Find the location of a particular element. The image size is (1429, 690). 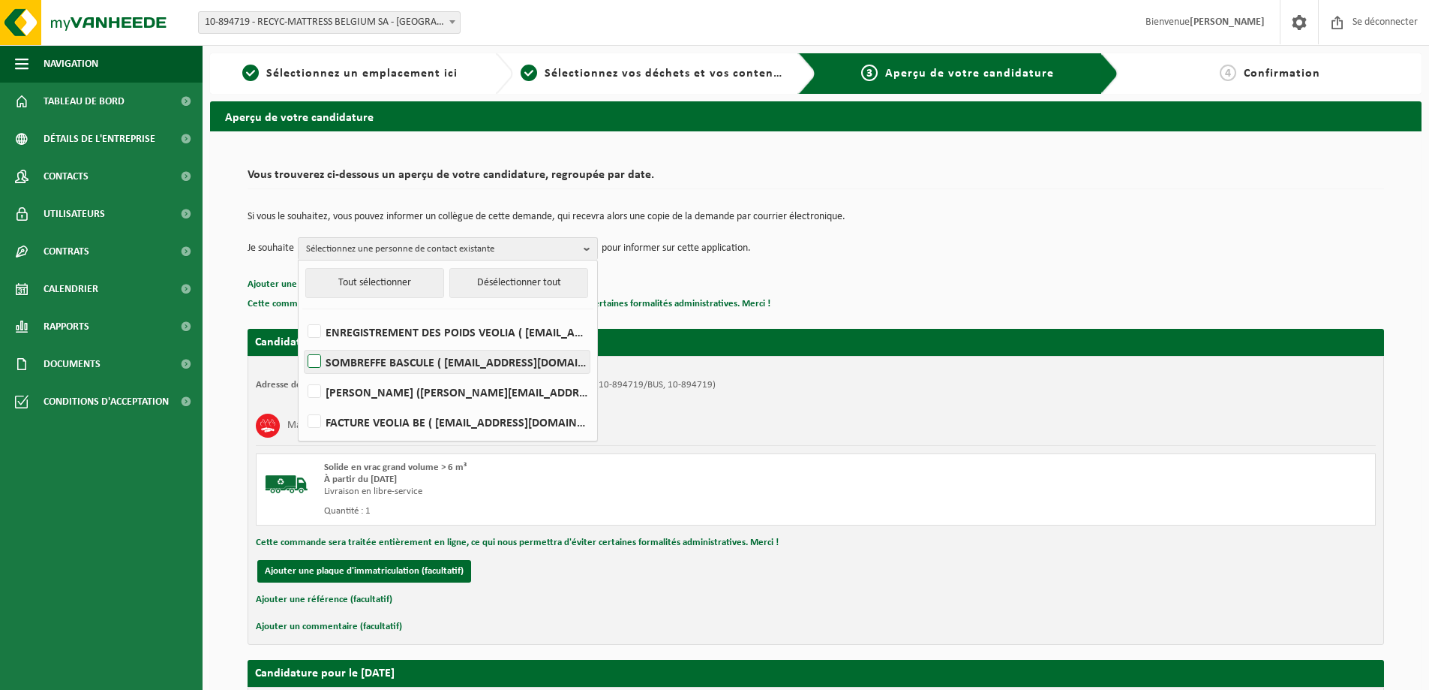

font: Sélectionnez une personne de contact existante is located at coordinates (400, 248).